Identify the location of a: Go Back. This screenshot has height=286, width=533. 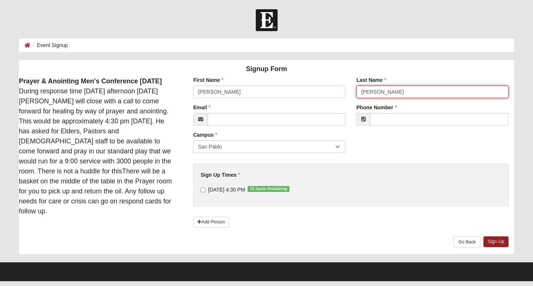
(466, 242).